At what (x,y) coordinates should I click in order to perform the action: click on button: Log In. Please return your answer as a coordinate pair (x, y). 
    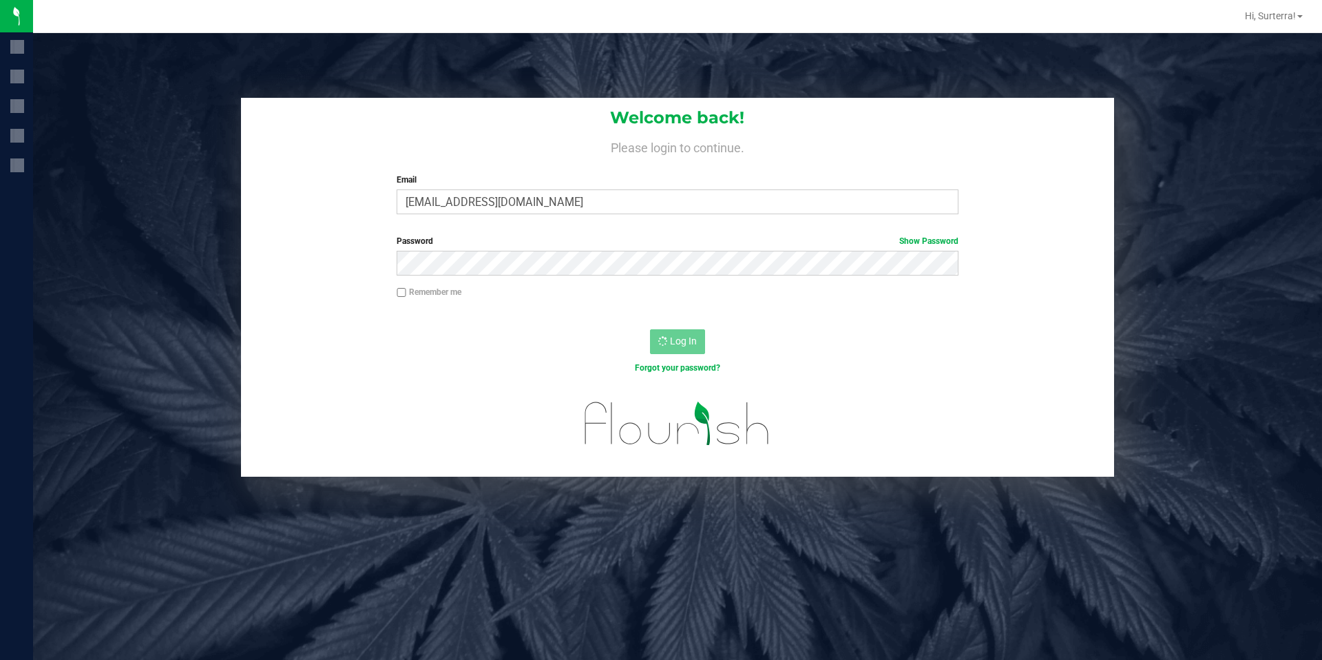
    Looking at the image, I should click on (678, 342).